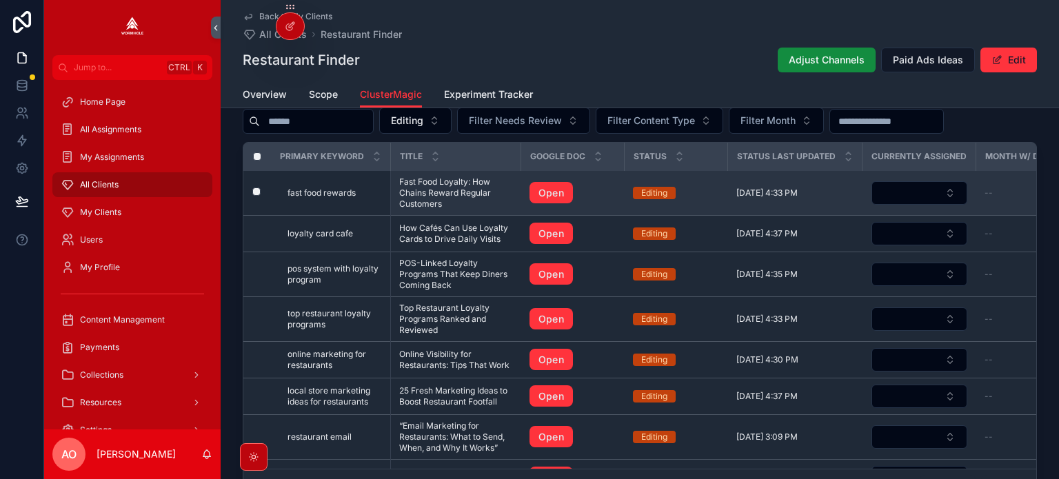 The width and height of the screenshot is (1059, 479). What do you see at coordinates (407, 121) in the screenshot?
I see `span: Editing` at bounding box center [407, 121].